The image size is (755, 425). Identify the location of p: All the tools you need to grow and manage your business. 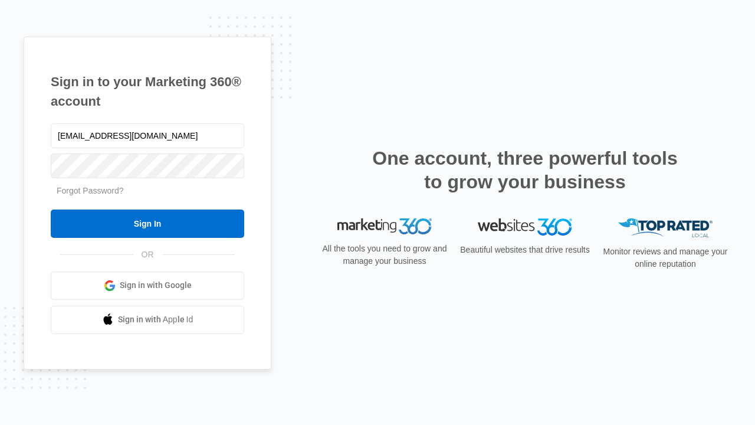
(385, 255).